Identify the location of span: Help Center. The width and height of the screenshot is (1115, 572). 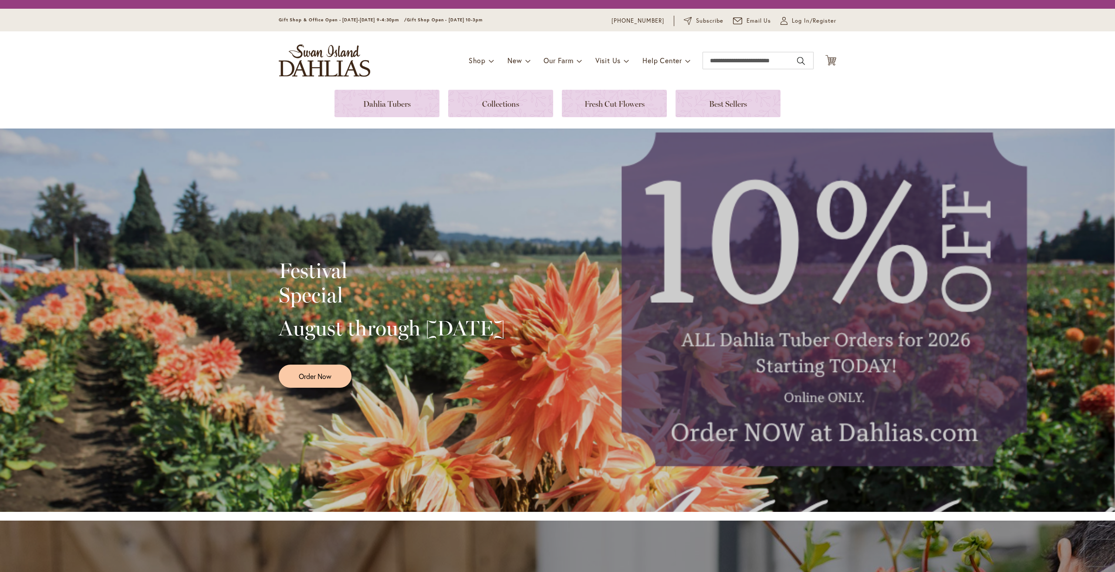
(662, 60).